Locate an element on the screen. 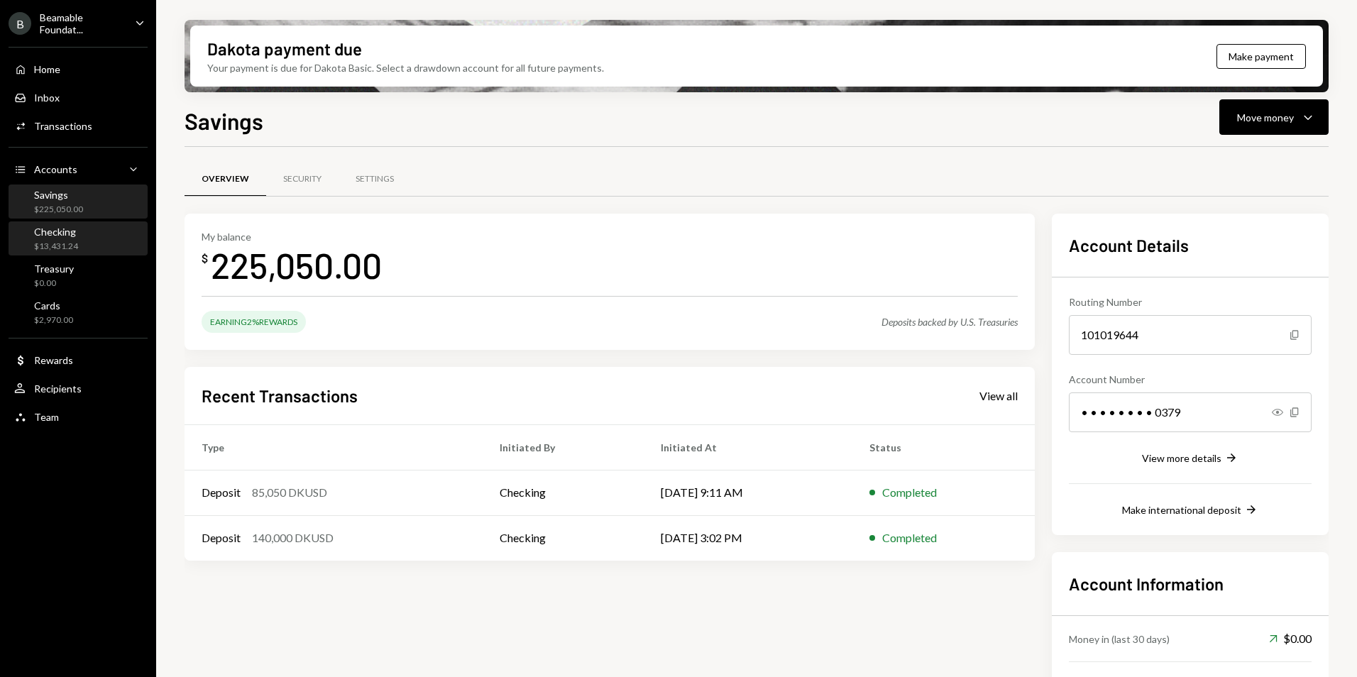 The image size is (1357, 677). a: Recipients is located at coordinates (78, 388).